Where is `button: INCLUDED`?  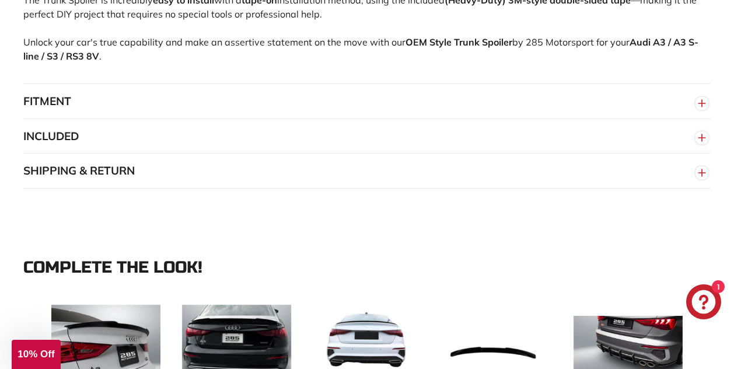 button: INCLUDED is located at coordinates (367, 137).